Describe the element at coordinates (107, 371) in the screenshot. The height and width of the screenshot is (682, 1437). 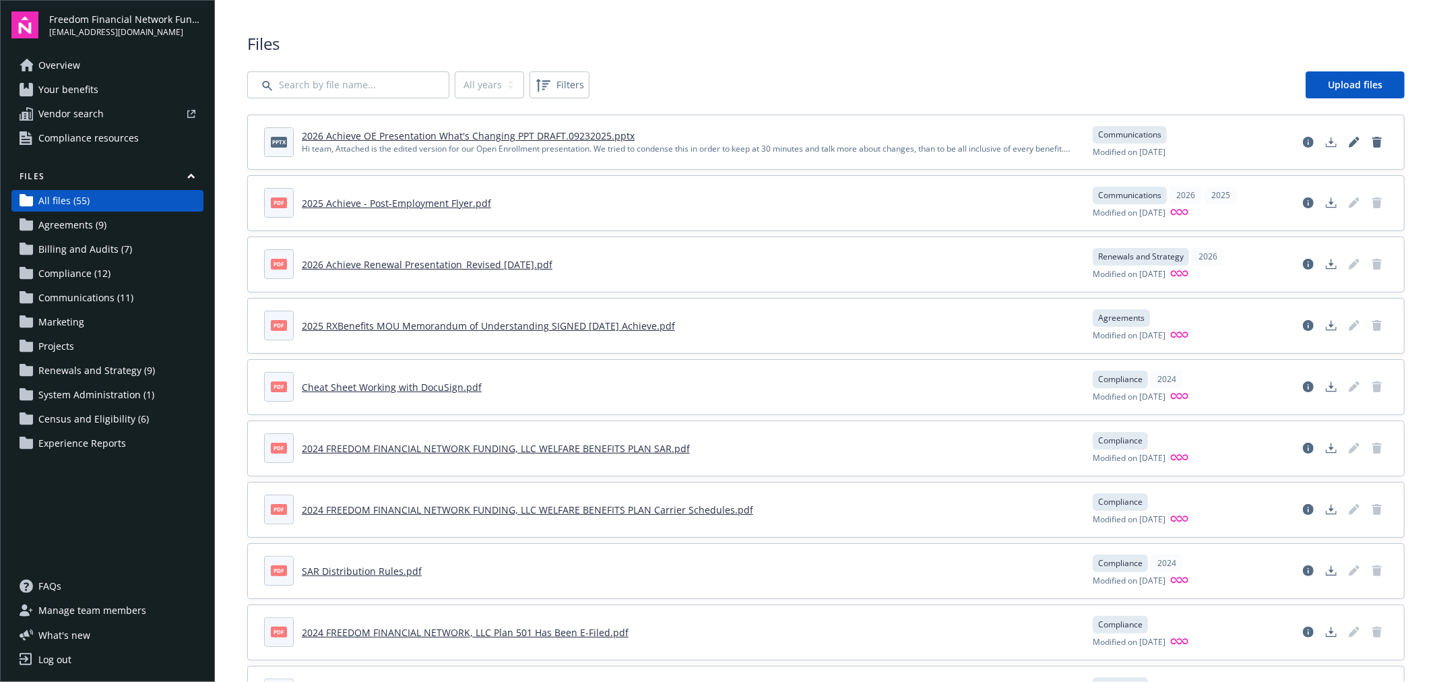
I see `a: Renewals and Strategy (9)` at that location.